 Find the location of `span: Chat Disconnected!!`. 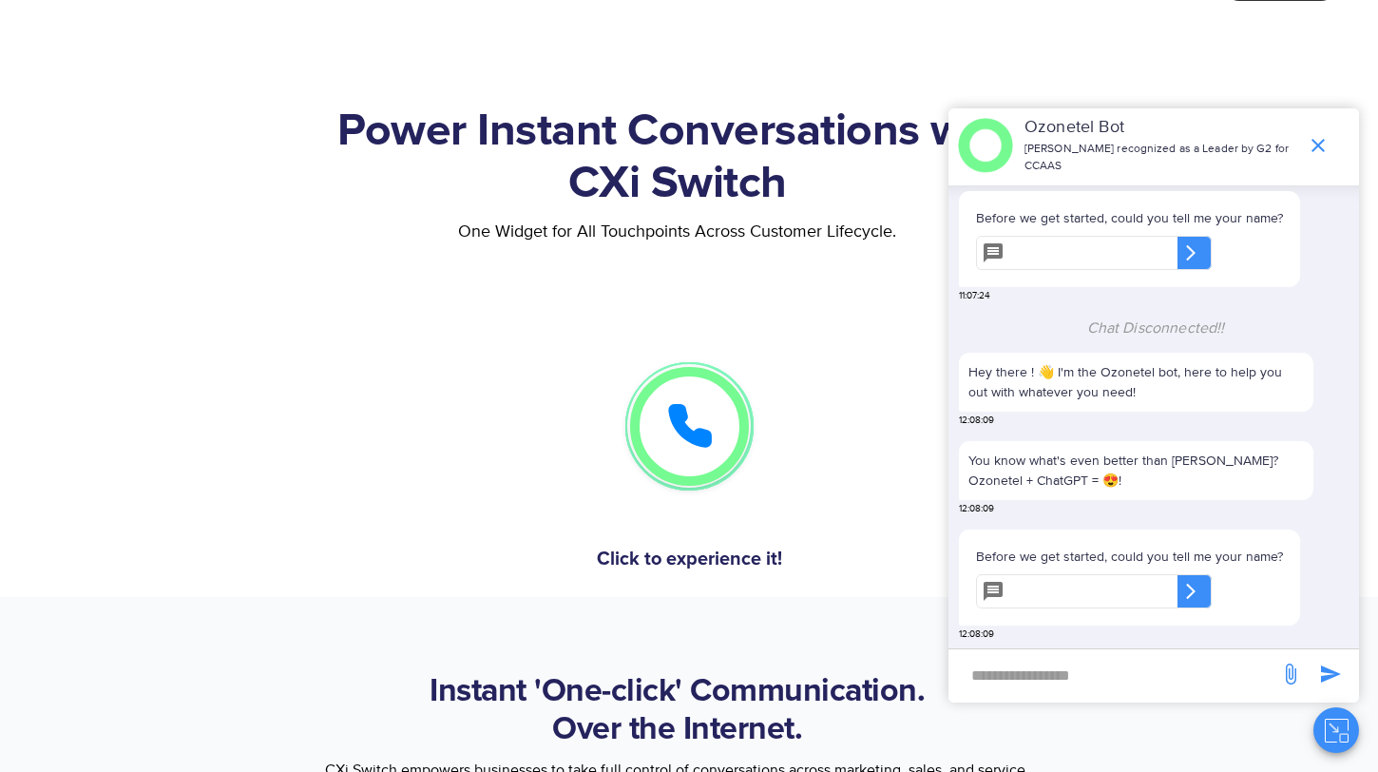

span: Chat Disconnected!! is located at coordinates (1156, 328).